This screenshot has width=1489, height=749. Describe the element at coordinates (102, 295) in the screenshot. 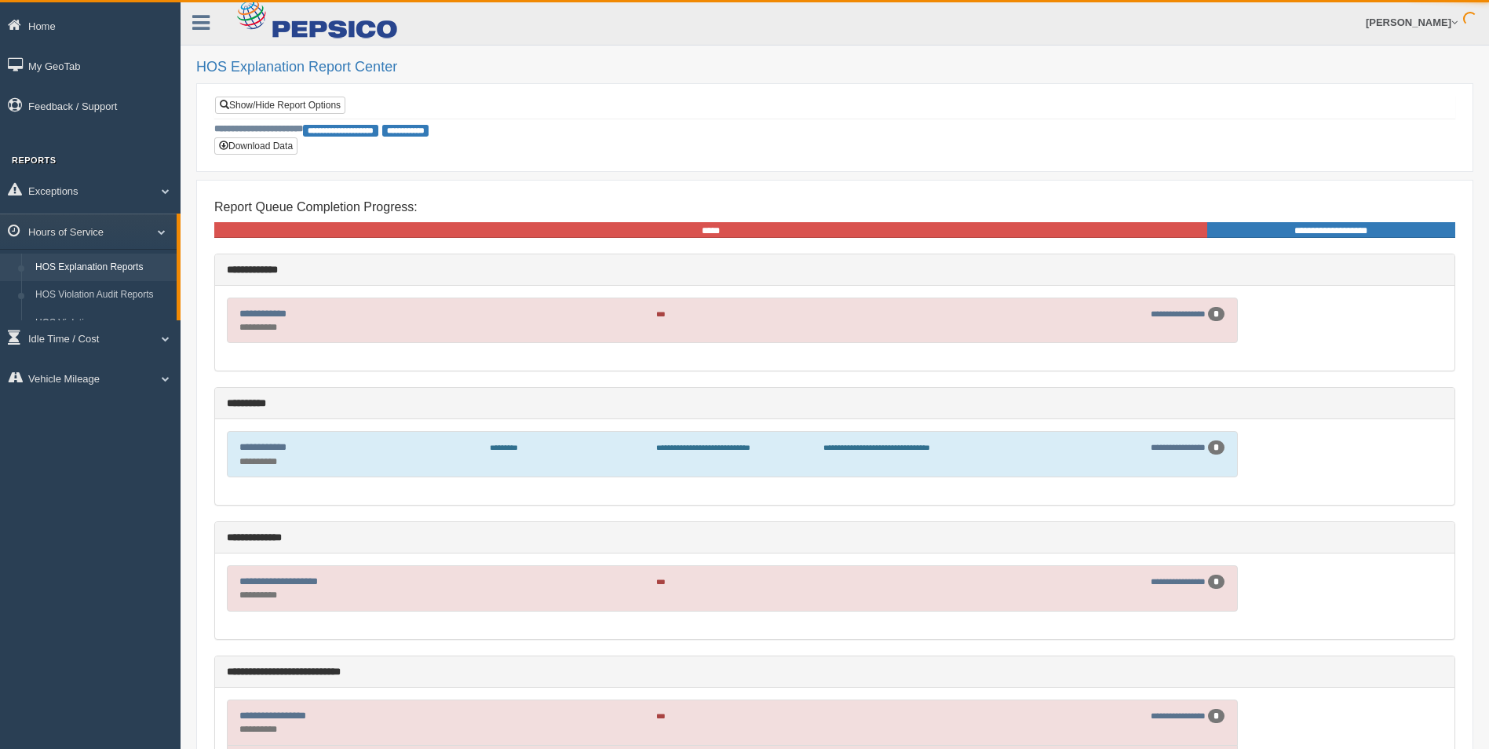

I see `a: HOS Violation Audit Reports` at that location.